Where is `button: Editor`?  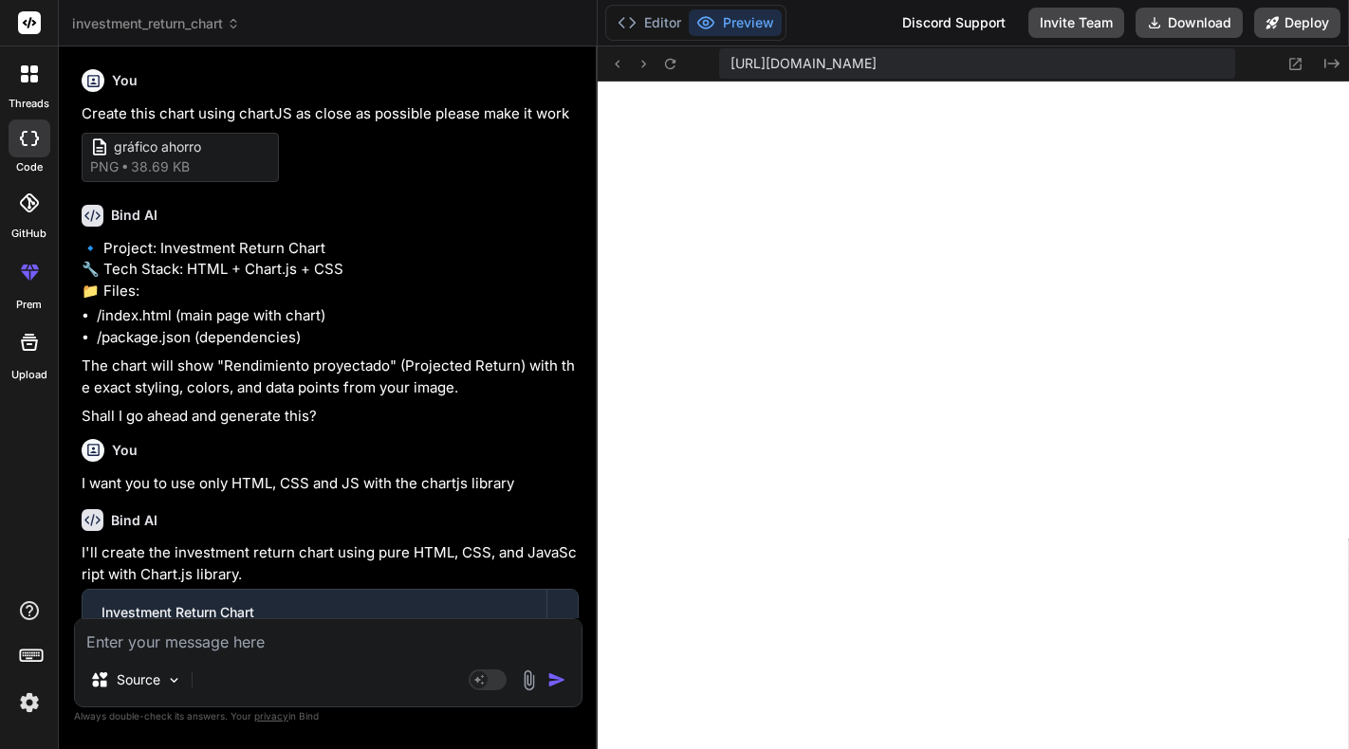 button: Editor is located at coordinates (649, 23).